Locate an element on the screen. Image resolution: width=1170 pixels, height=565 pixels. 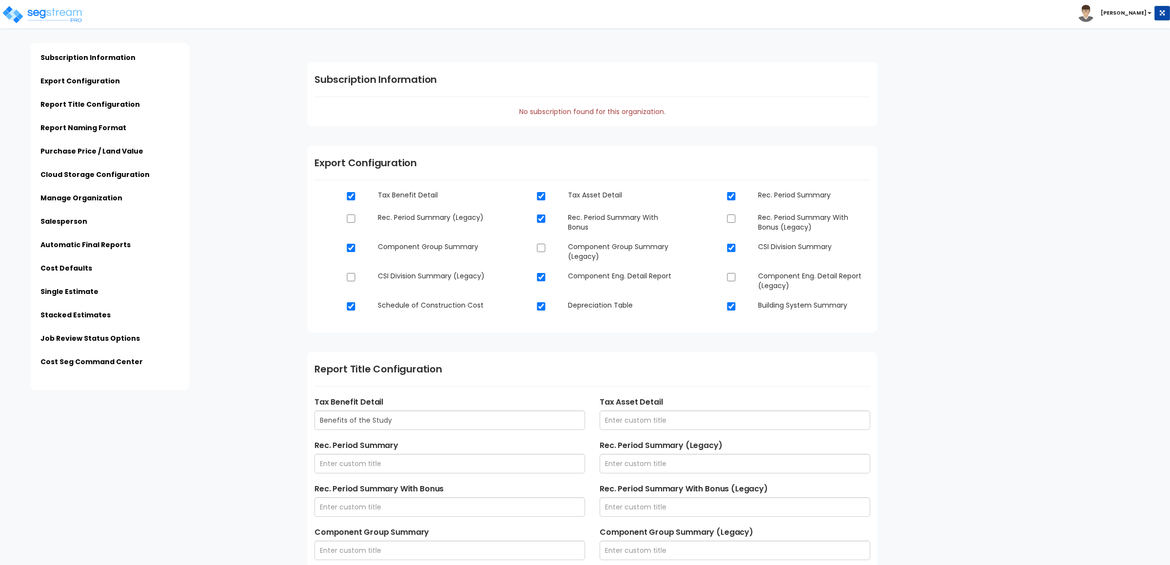
dd: CSI Division Summary is located at coordinates (814, 247).